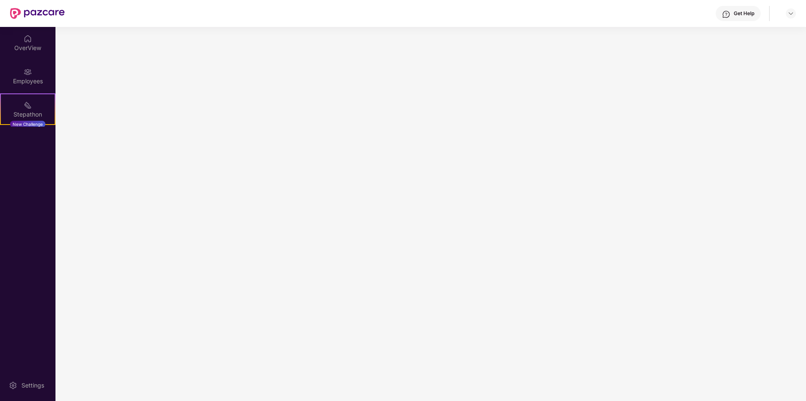  Describe the element at coordinates (28, 114) in the screenshot. I see `div: Stepathon` at that location.